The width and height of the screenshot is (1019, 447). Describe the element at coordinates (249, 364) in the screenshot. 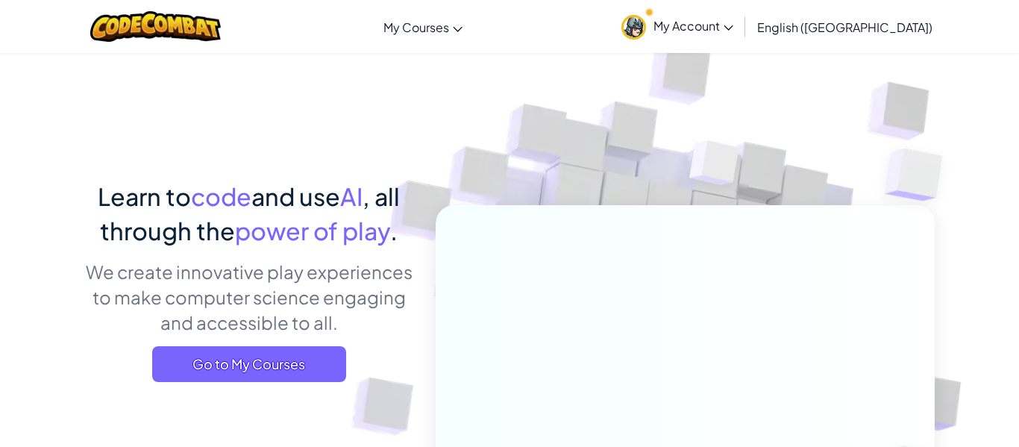

I see `a: Go to My Courses` at that location.